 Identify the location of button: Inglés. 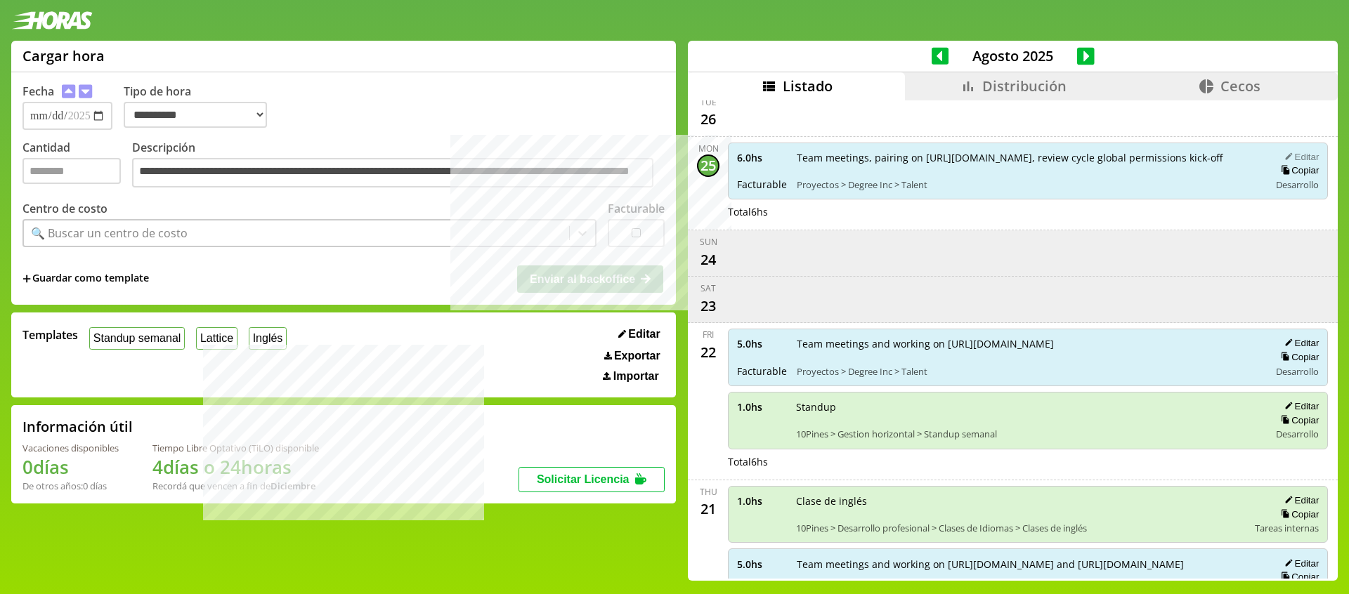
(268, 338).